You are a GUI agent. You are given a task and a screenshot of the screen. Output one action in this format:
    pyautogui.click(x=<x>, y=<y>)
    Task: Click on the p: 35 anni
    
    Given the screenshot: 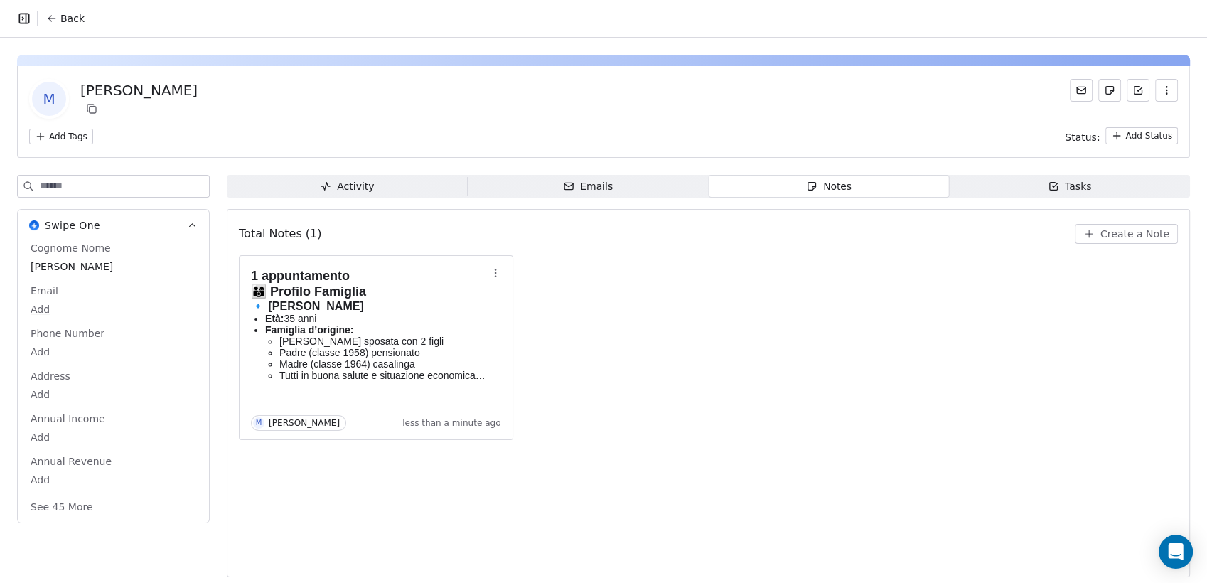 What is the action you would take?
    pyautogui.click(x=376, y=318)
    